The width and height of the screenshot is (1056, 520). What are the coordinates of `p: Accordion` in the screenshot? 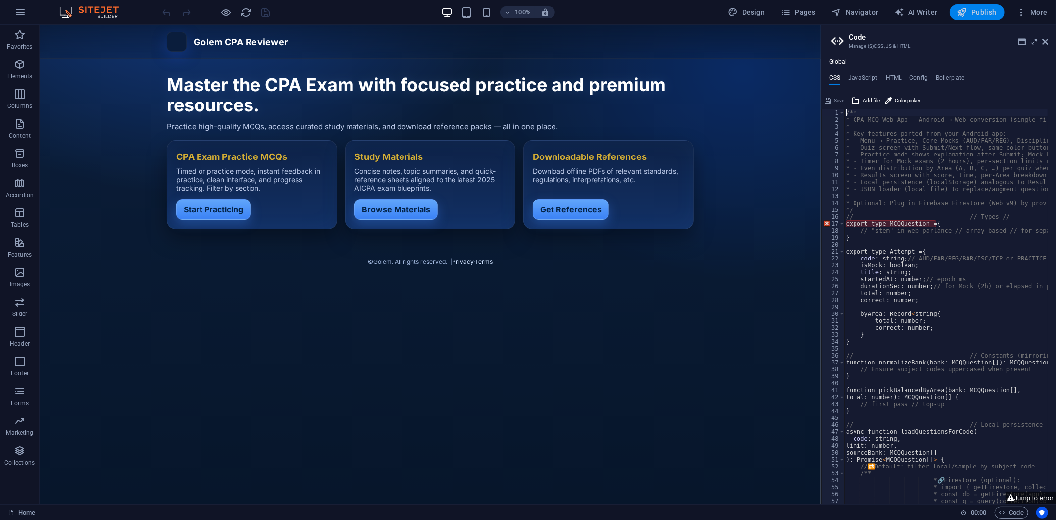 It's located at (20, 195).